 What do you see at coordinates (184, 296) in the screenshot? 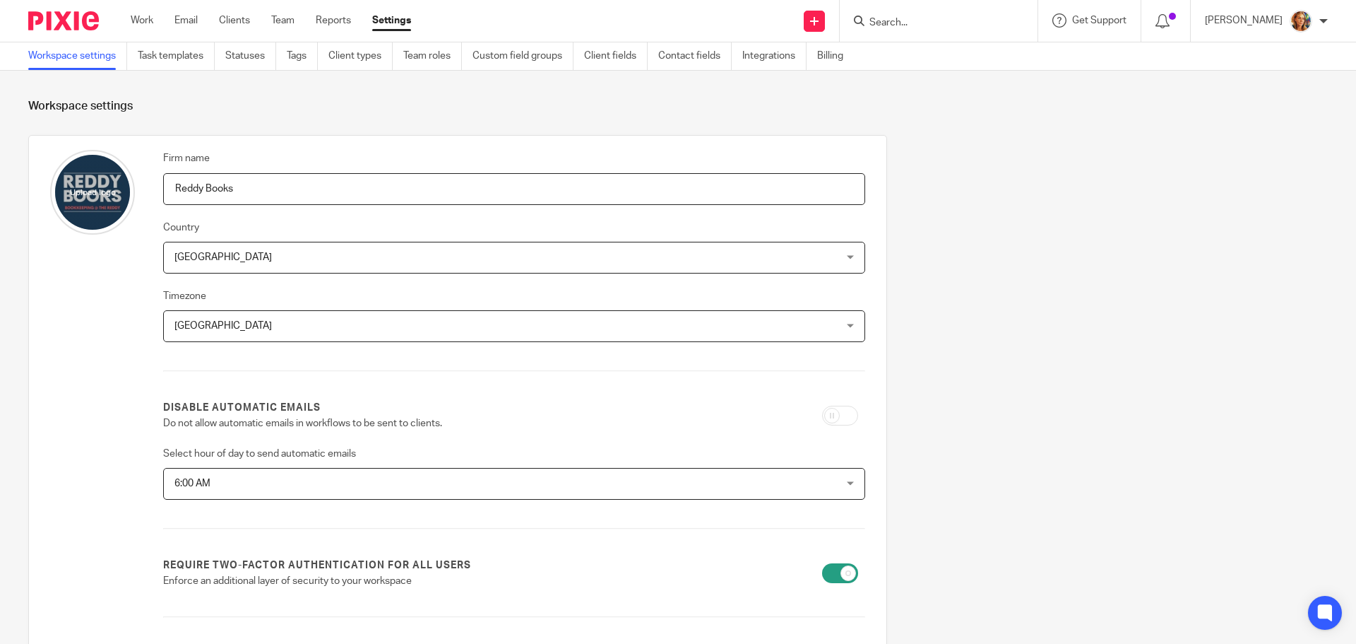
I see `label: Timezone` at bounding box center [184, 296].